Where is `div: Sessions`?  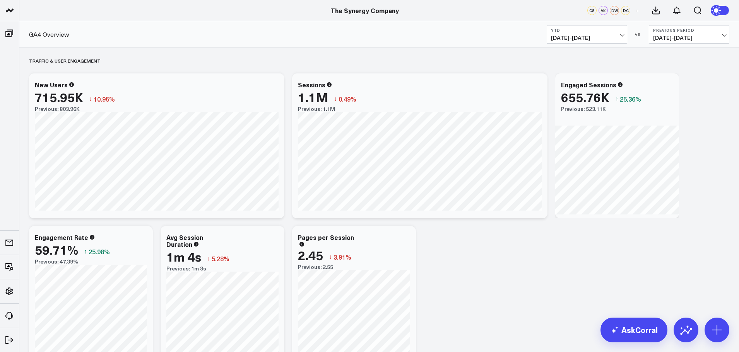 div: Sessions is located at coordinates (311, 85).